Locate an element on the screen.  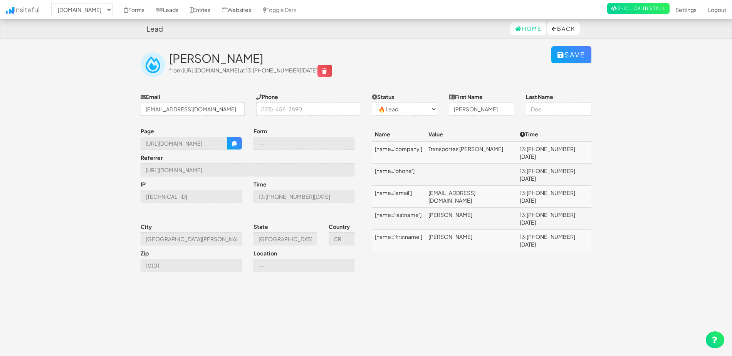
input: (123)-456-7890 is located at coordinates (308, 109).